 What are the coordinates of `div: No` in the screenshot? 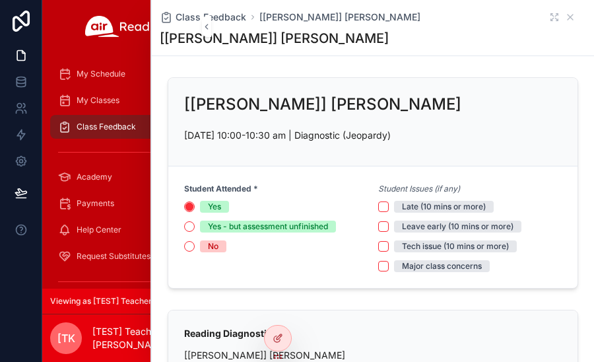 It's located at (213, 246).